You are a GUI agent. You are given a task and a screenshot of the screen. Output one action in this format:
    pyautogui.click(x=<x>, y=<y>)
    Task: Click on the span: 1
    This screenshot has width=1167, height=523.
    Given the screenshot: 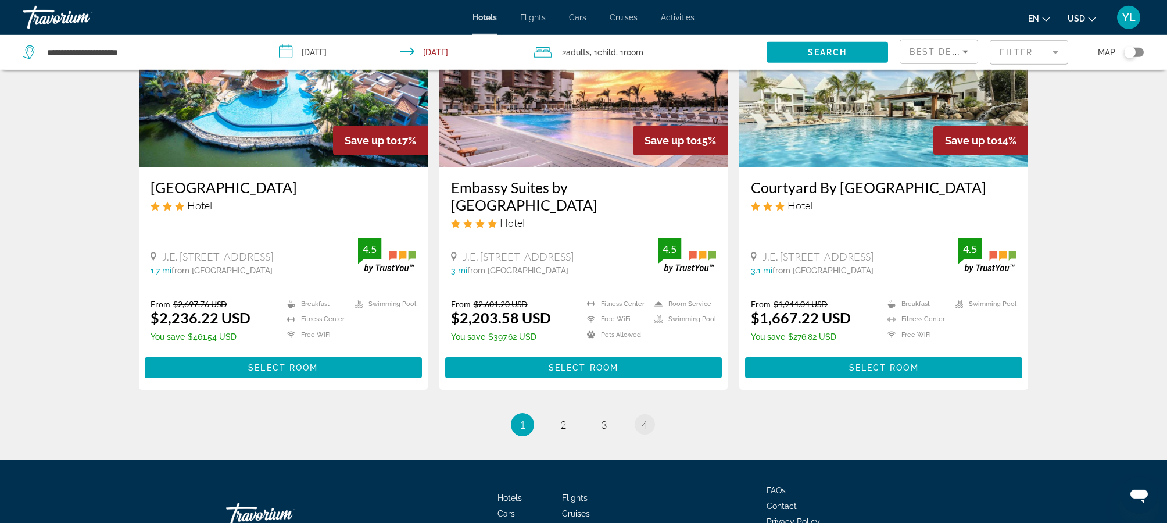 What is the action you would take?
    pyautogui.click(x=523, y=424)
    